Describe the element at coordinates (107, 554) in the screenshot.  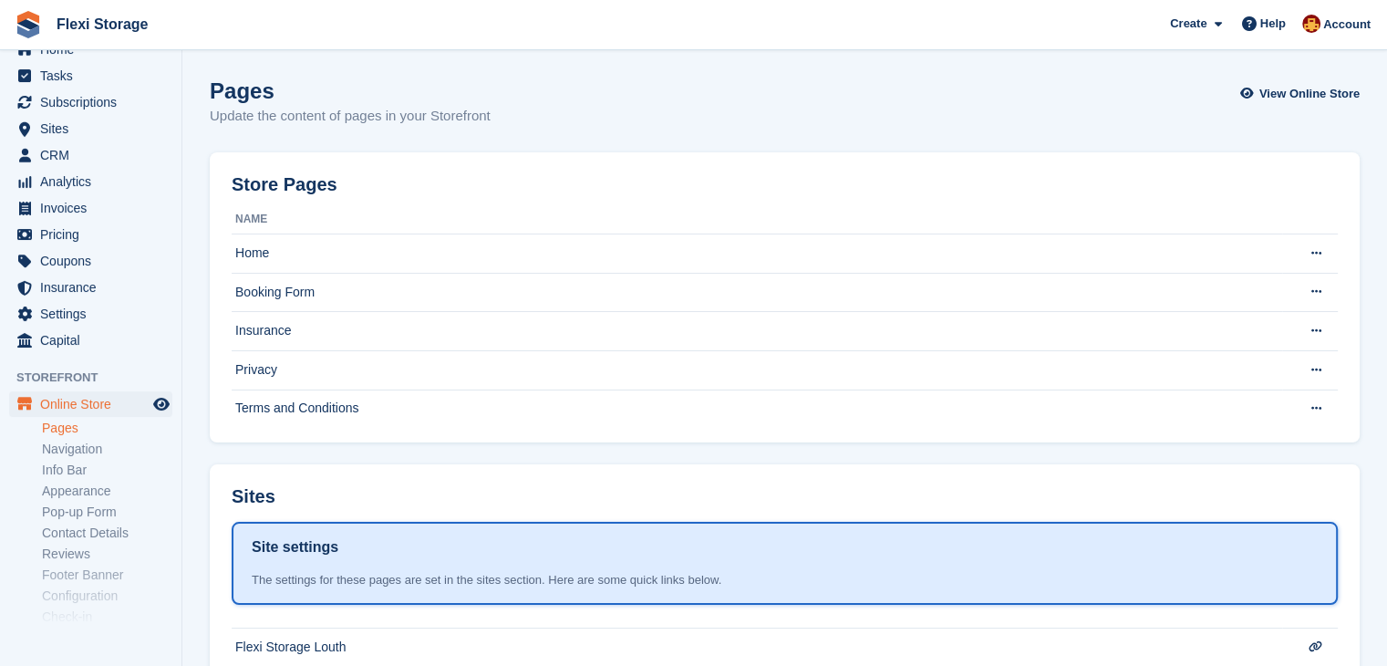
I see `a: Reviews` at that location.